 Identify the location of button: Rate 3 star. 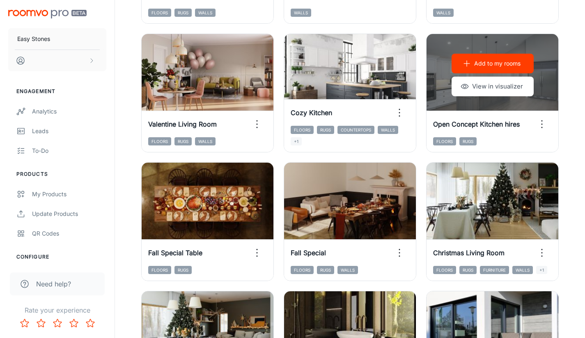
(57, 324).